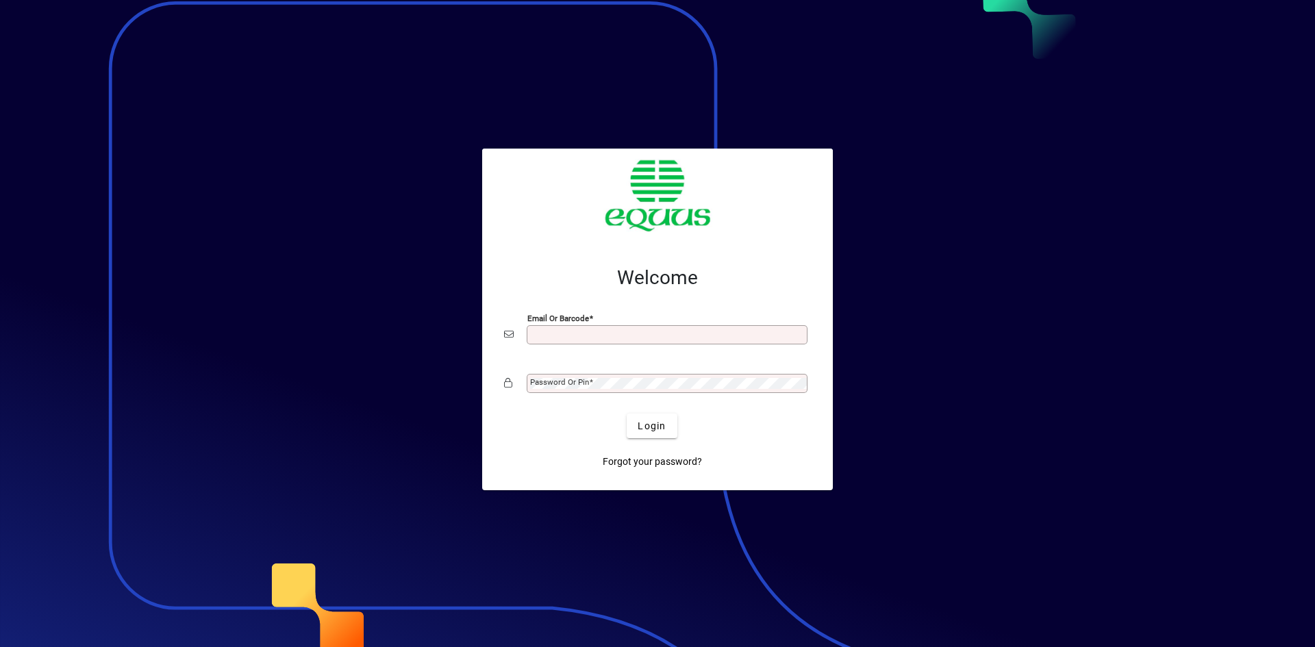  What do you see at coordinates (651, 426) in the screenshot?
I see `button: Login` at bounding box center [651, 426].